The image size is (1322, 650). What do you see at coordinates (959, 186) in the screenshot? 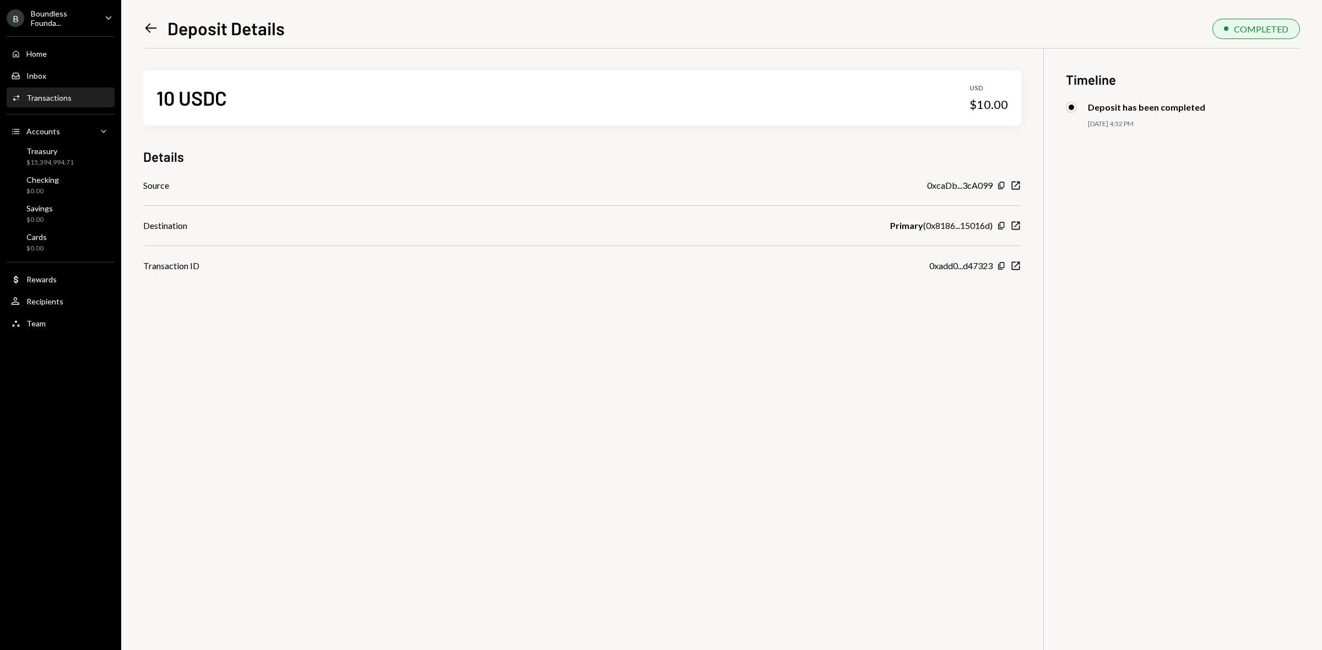
I see `div: 0xcaDb...3cA099` at bounding box center [959, 186].